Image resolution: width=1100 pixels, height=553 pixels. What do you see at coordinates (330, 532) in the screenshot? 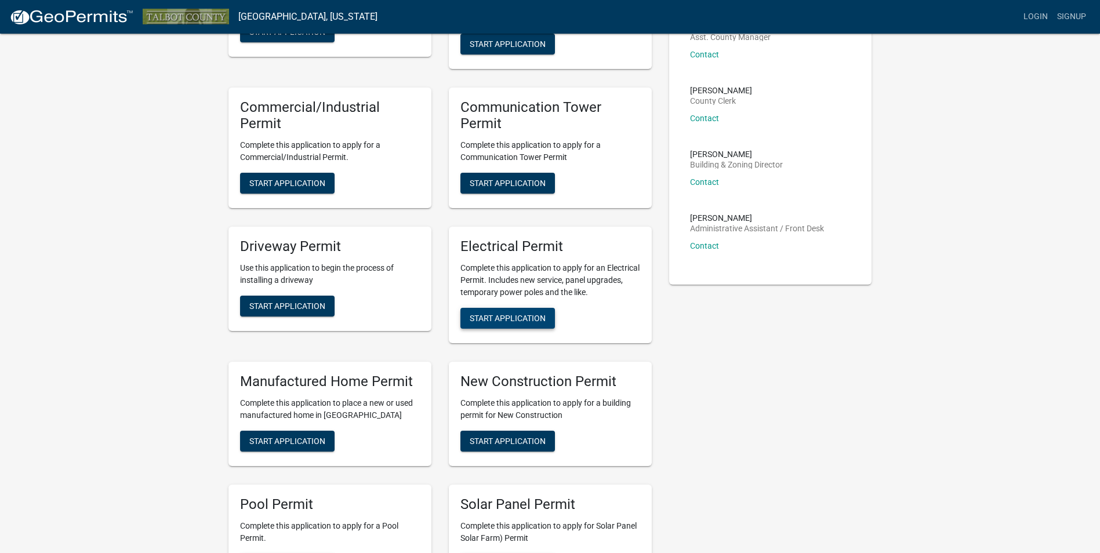
I see `p: Complete this application to apply for a Pool Permit.` at bounding box center [330, 532].